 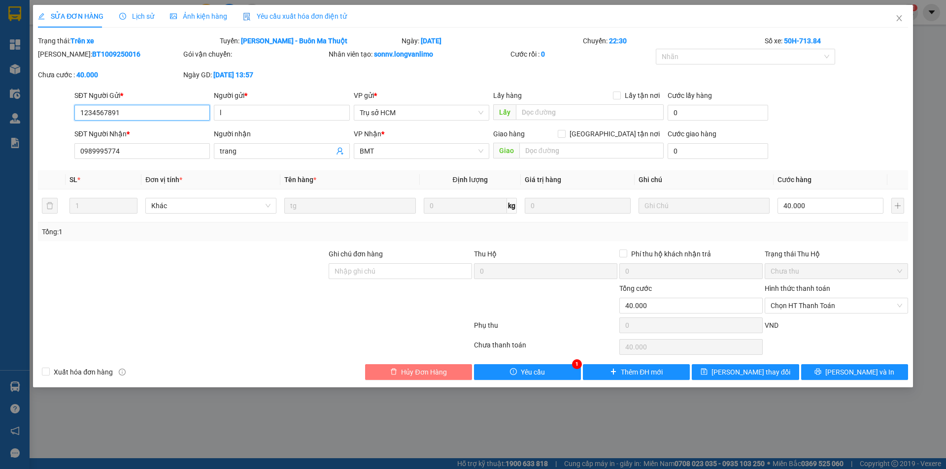 I want to click on button: plusThêm ĐH mới, so click(x=636, y=372).